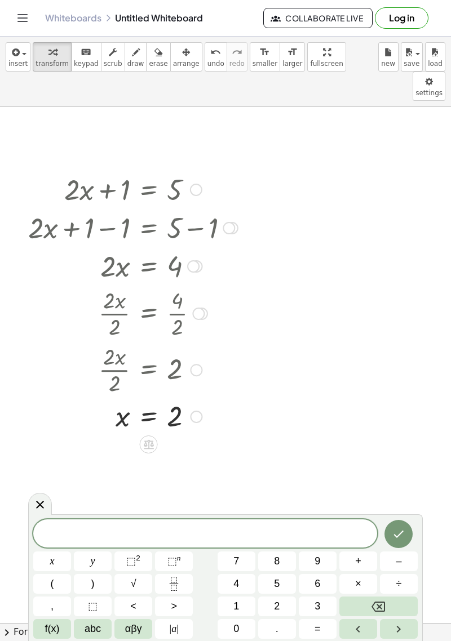 This screenshot has height=641, width=451. I want to click on span: fullscreen, so click(326, 64).